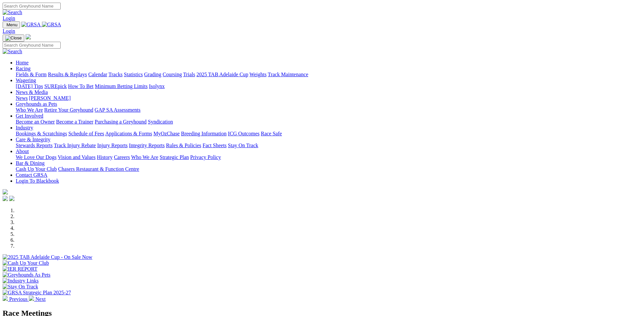  Describe the element at coordinates (167, 133) in the screenshot. I see `a: MyOzChase` at that location.